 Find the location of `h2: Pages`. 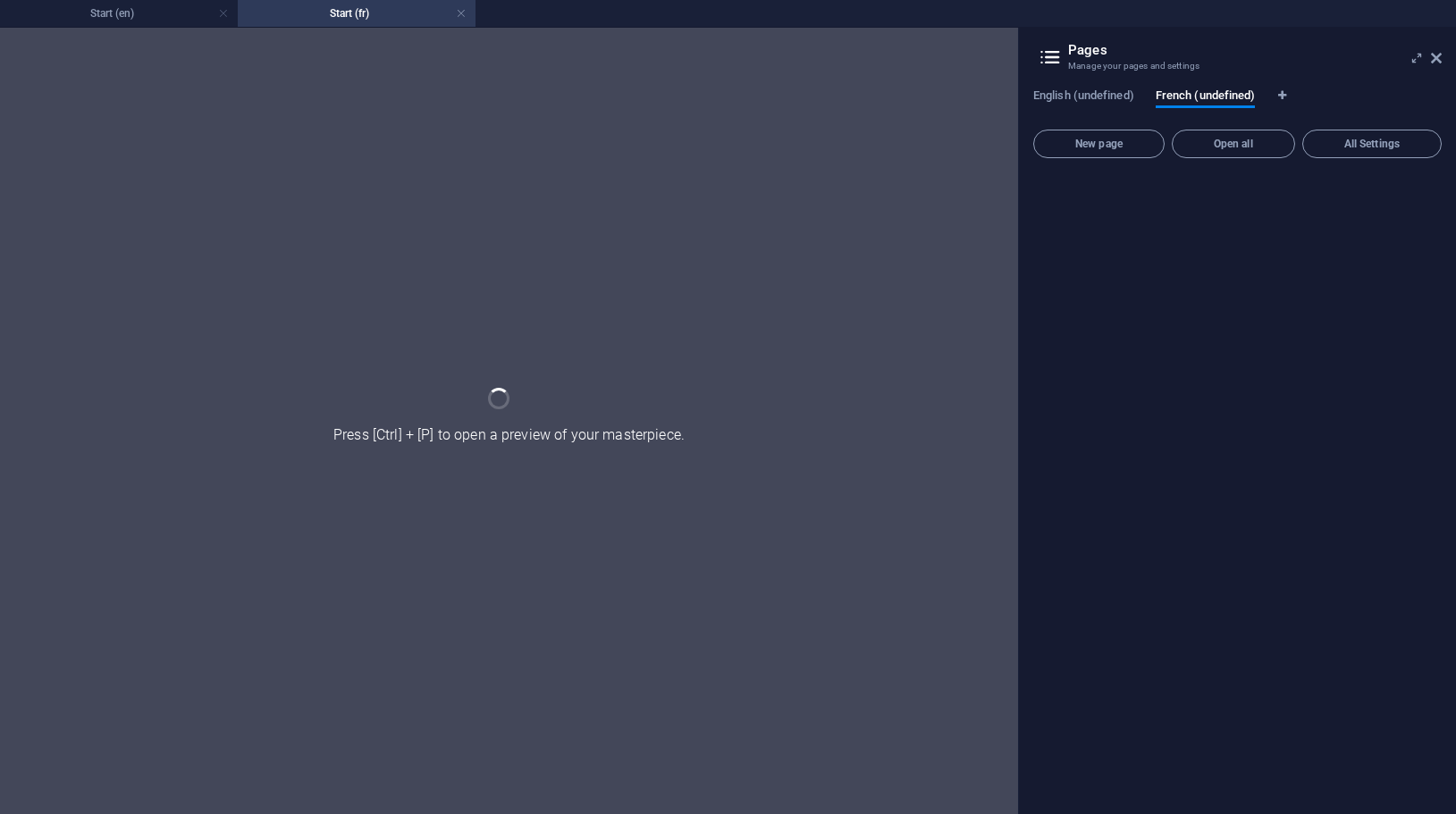

h2: Pages is located at coordinates (1255, 50).